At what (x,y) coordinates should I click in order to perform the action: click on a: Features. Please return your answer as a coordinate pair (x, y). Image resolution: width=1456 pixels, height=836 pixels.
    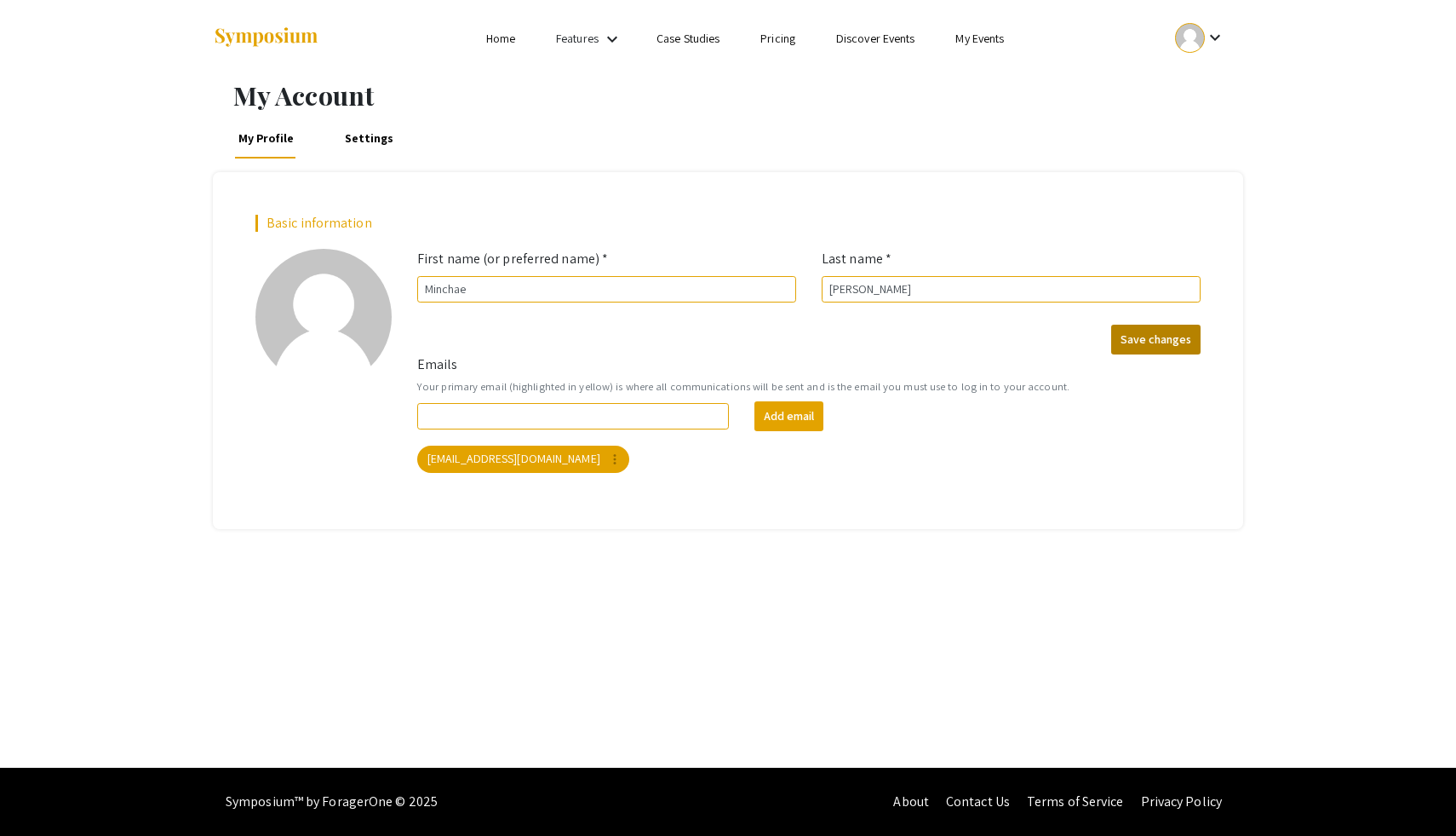
    Looking at the image, I should click on (578, 39).